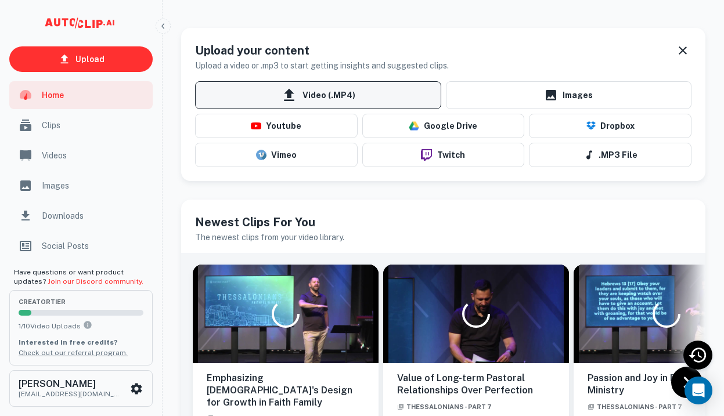 The width and height of the screenshot is (724, 416). Describe the element at coordinates (318, 95) in the screenshot. I see `span: Video (.MP4)` at that location.